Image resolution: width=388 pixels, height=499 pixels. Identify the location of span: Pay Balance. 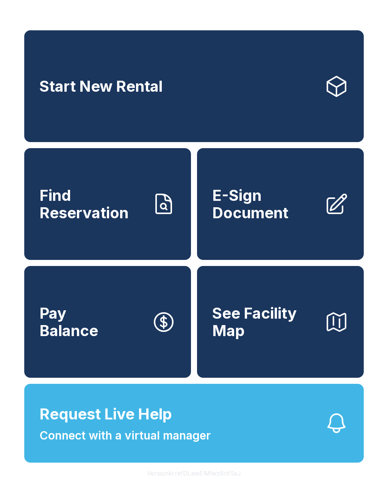
(69, 322).